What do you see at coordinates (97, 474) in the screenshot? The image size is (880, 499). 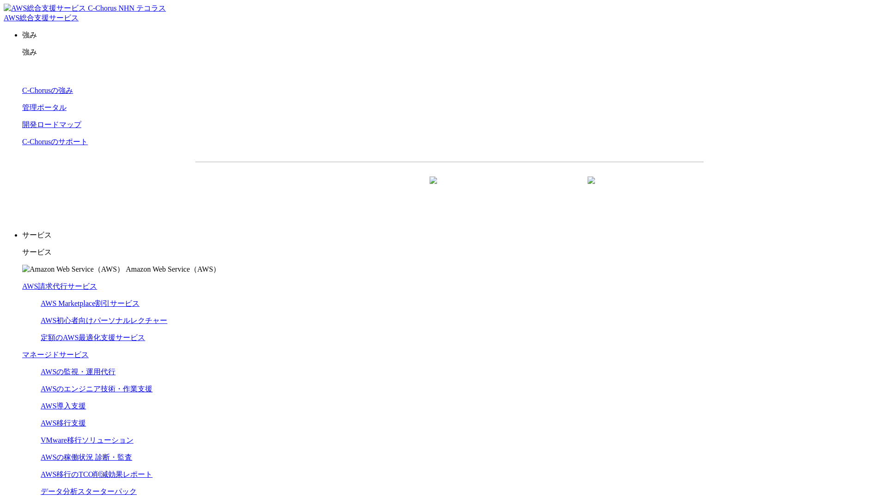 I see `a: AWS移行のTCO削減効果レポート` at bounding box center [97, 474].